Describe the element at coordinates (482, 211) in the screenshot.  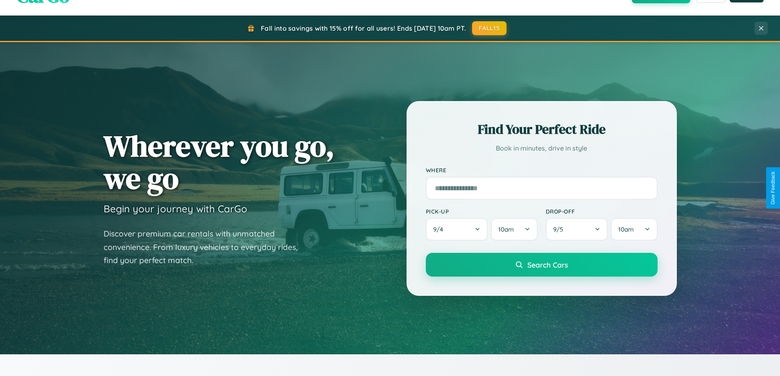
I see `label: Pick-up` at that location.